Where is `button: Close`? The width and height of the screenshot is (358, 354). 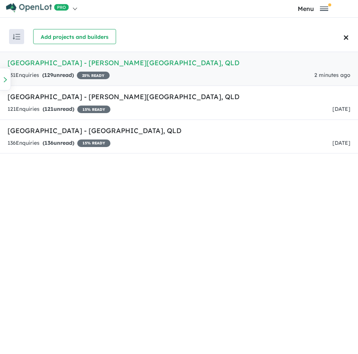
button: Close is located at coordinates (350, 37).